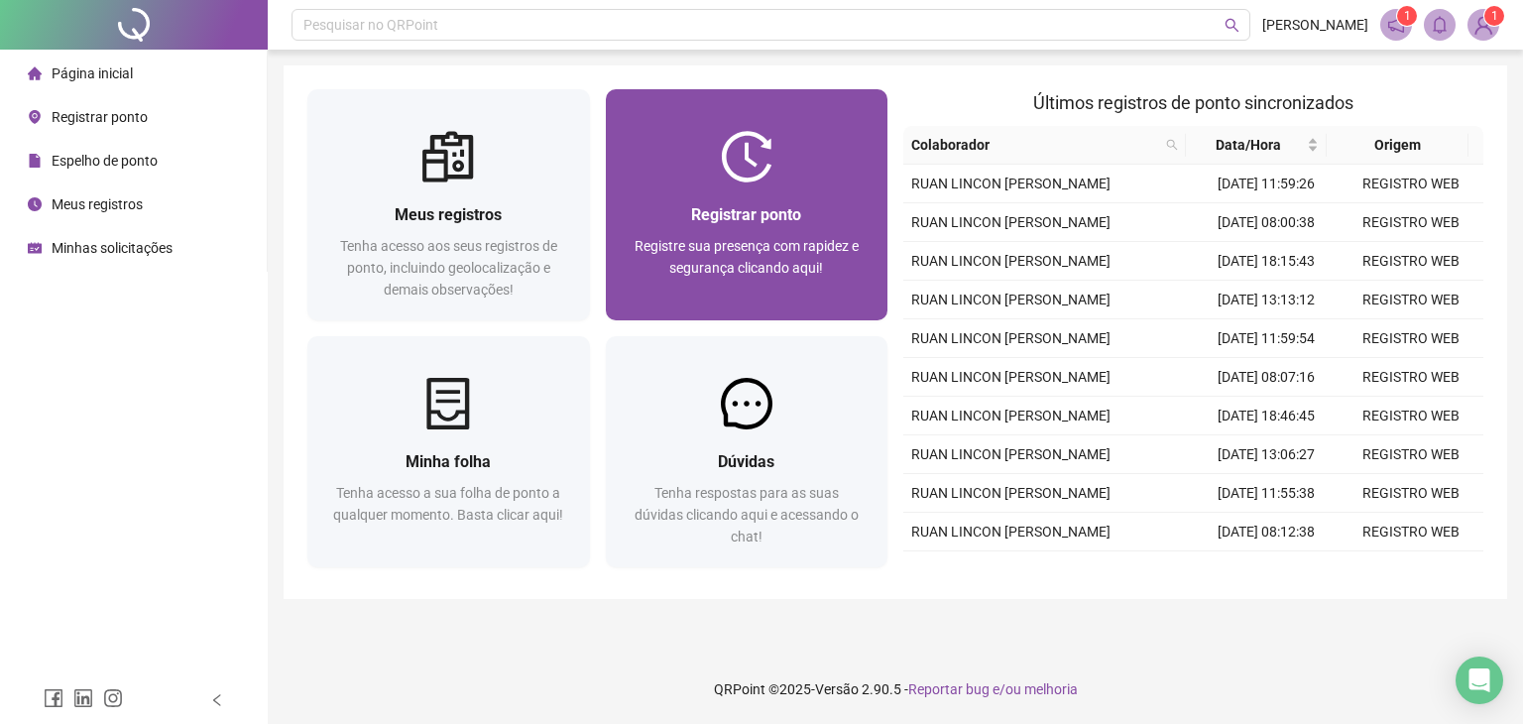 This screenshot has height=724, width=1523. What do you see at coordinates (992, 689) in the screenshot?
I see `span: Reportar bug e/ou melhoria` at bounding box center [992, 689].